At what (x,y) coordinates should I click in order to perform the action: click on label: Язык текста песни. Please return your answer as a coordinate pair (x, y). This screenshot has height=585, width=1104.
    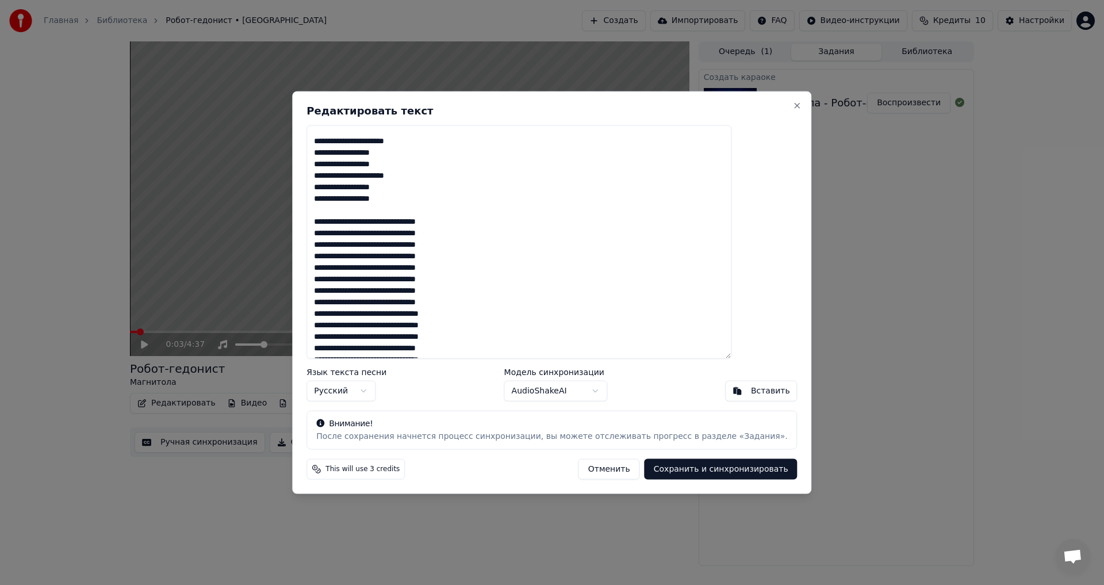
    Looking at the image, I should click on (346, 372).